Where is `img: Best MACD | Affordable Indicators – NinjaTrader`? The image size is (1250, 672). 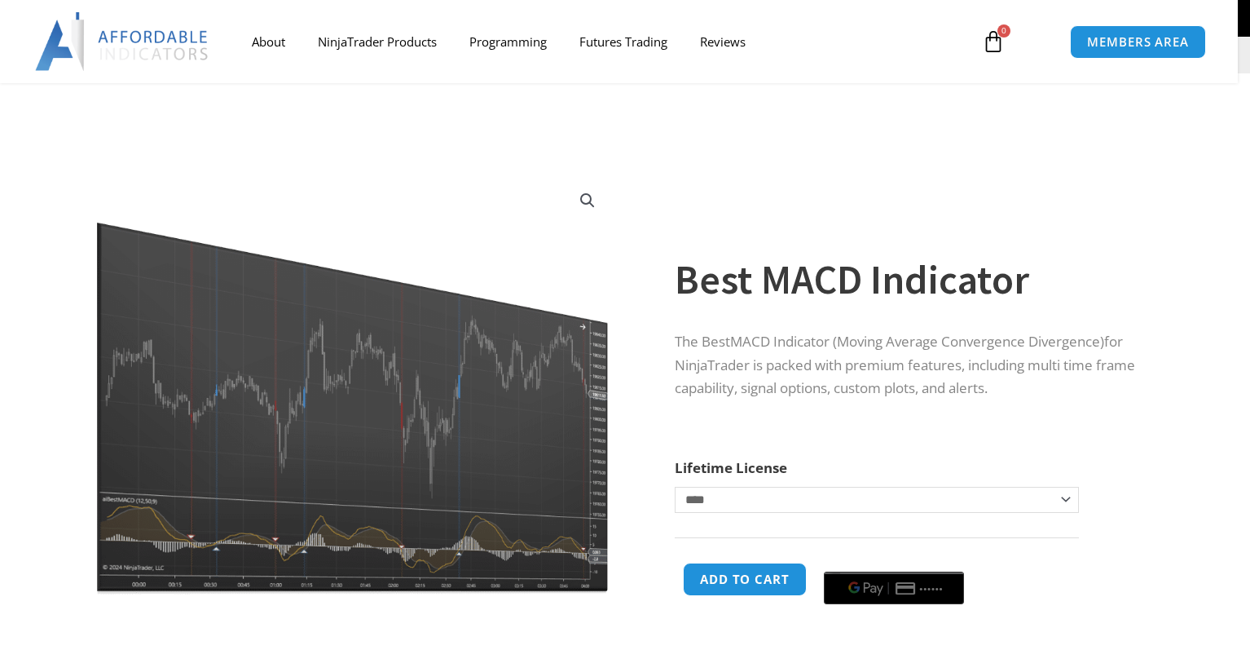 img: Best MACD | Affordable Indicators – NinjaTrader is located at coordinates (352, 384).